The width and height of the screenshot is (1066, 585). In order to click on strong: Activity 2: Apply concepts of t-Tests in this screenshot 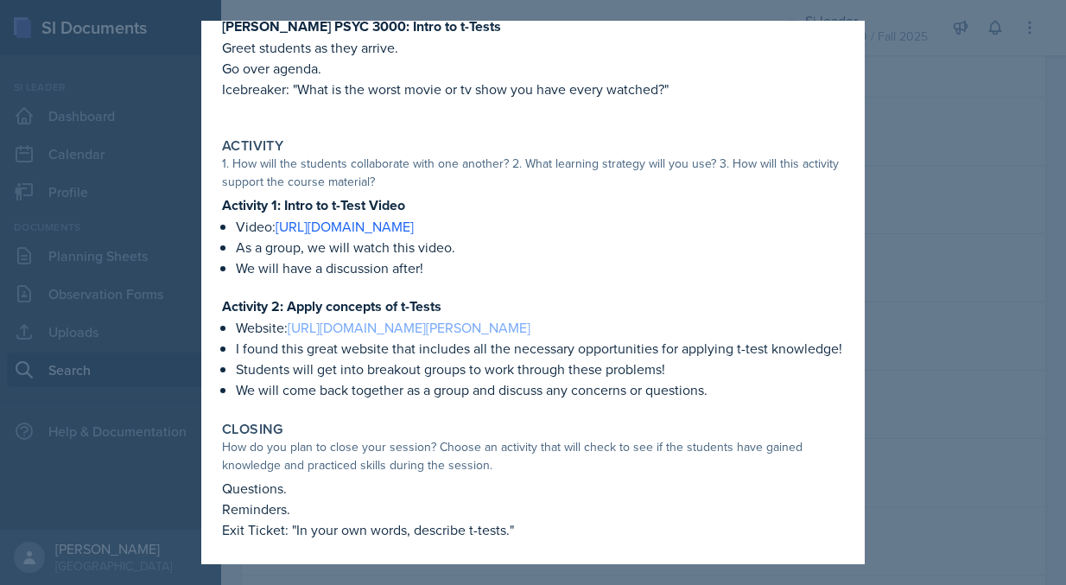, I will do `click(332, 306)`.